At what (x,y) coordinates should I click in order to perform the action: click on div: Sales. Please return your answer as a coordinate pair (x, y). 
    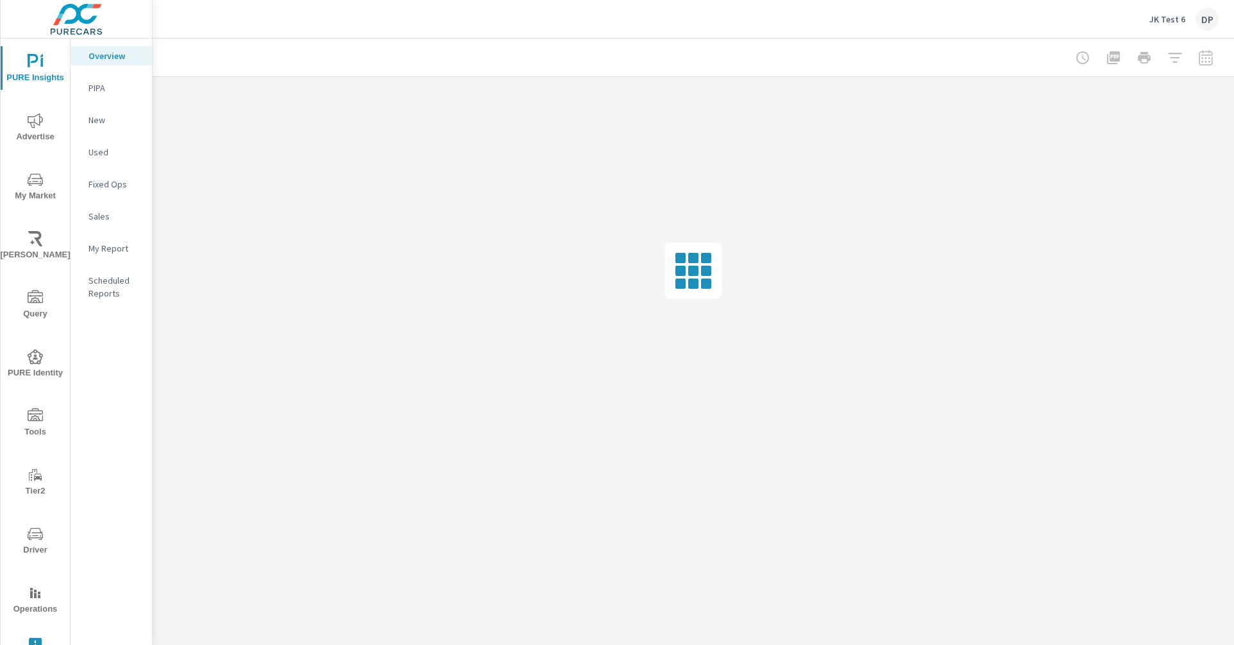
    Looking at the image, I should click on (111, 216).